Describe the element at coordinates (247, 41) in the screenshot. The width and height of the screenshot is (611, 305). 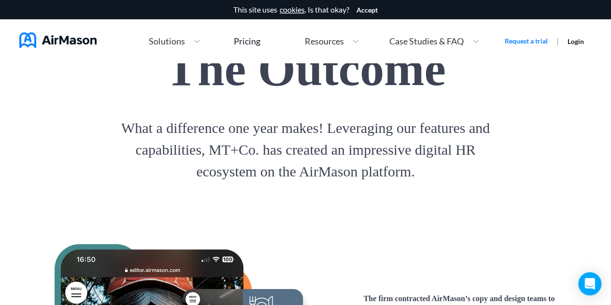
I see `a: Pricing` at that location.